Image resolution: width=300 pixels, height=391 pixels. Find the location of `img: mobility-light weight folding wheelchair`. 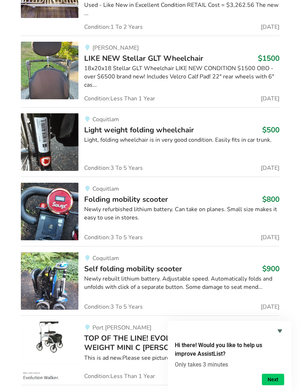

img: mobility-light weight folding wheelchair is located at coordinates (50, 142).